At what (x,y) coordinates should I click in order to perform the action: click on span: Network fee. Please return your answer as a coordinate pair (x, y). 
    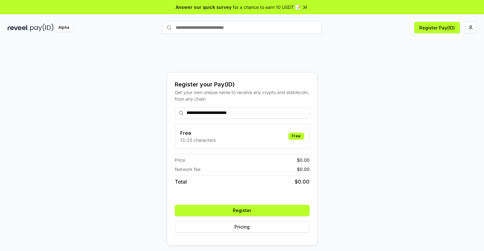
    Looking at the image, I should click on (187, 169).